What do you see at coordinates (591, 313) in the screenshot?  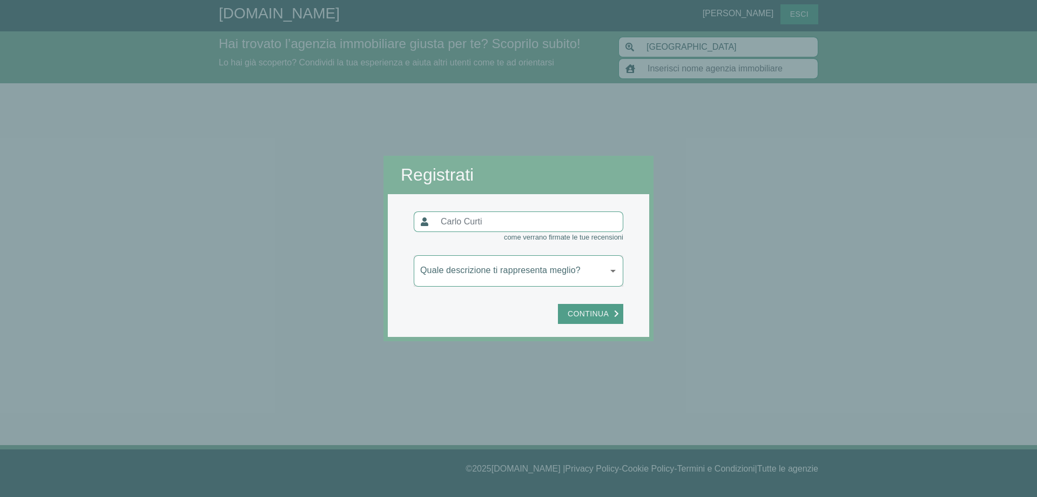 I see `button: Continua` at bounding box center [591, 313].